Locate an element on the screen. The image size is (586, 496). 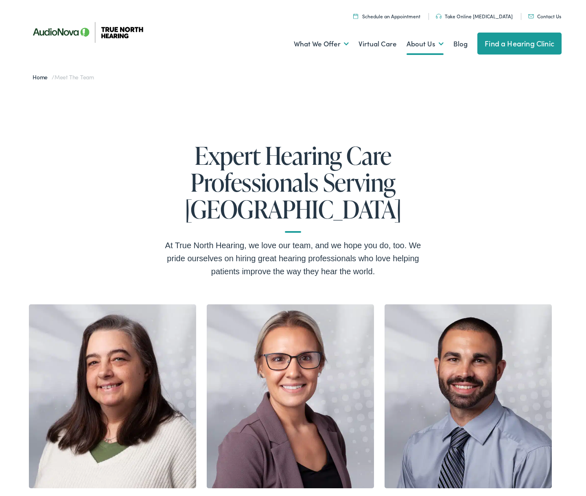
a: Blog is located at coordinates (460, 44).